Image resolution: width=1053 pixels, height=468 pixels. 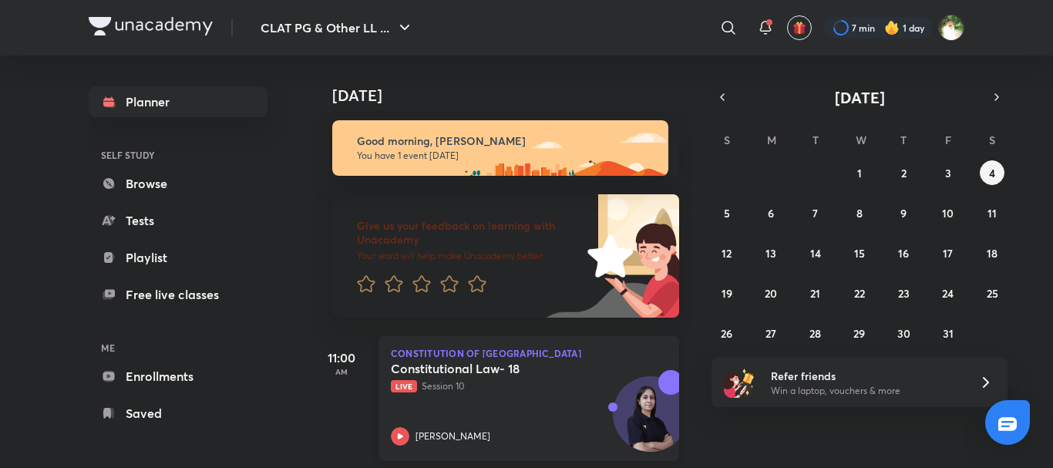 I want to click on img: avatar, so click(x=800, y=28).